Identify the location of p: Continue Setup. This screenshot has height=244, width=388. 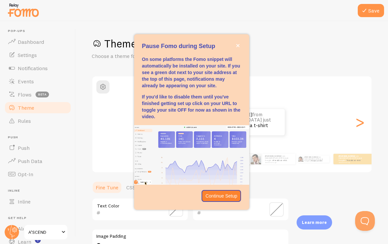
(221, 196).